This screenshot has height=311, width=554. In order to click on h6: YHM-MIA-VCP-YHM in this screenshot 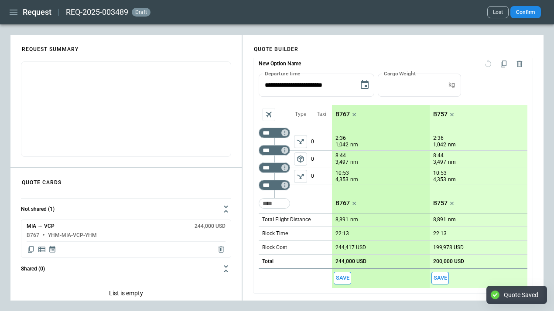, I will do `click(72, 235)`.